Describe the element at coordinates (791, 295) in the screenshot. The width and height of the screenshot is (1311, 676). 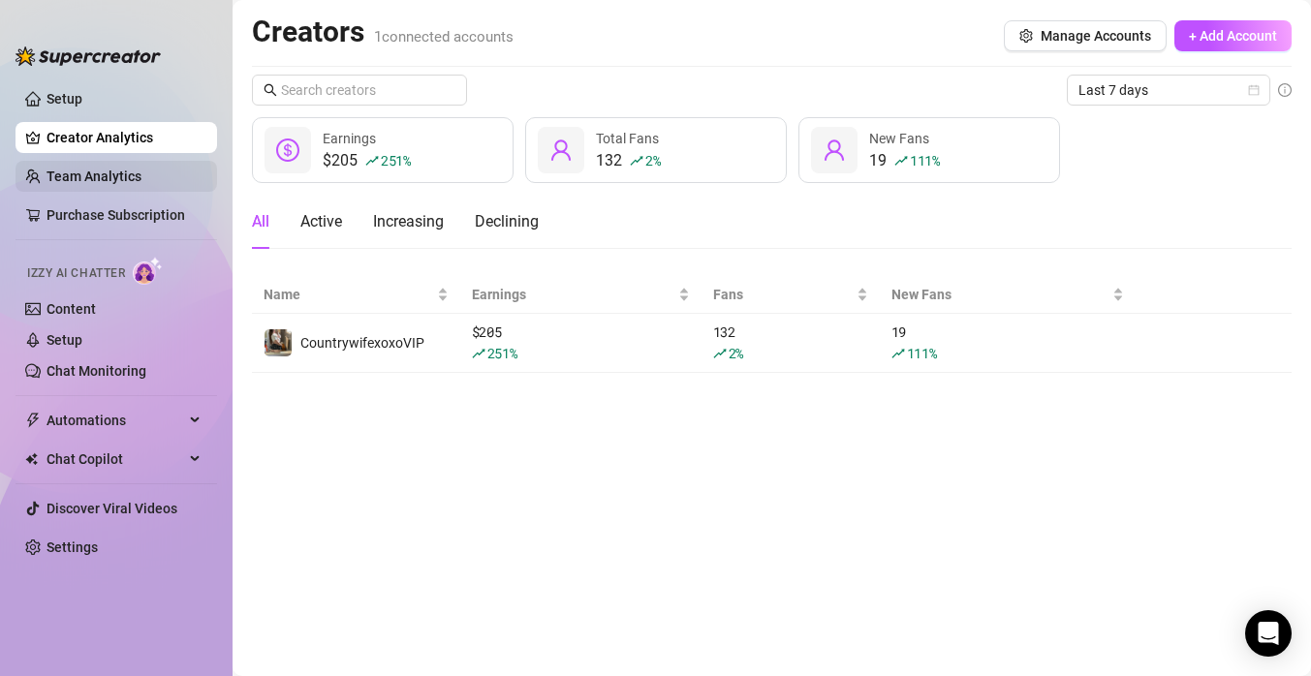
I see `th: Fans` at that location.